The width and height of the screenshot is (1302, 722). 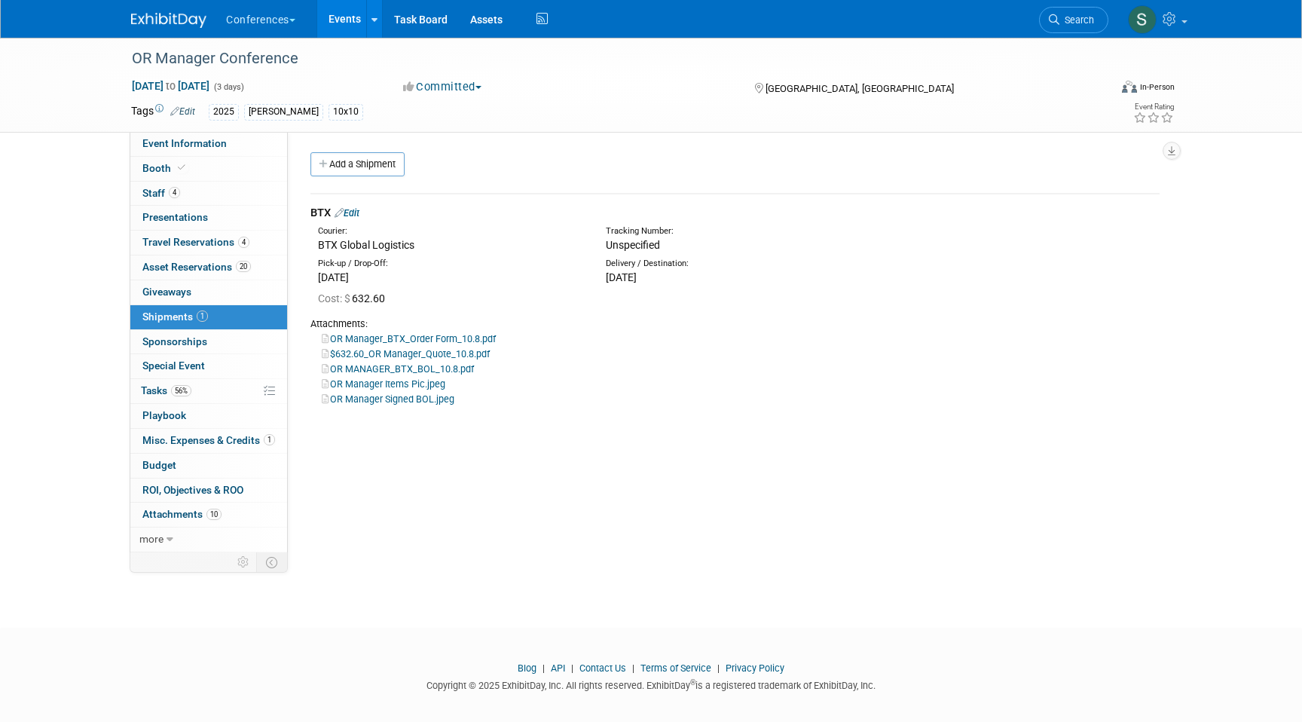 I want to click on span: Shipments, so click(x=175, y=316).